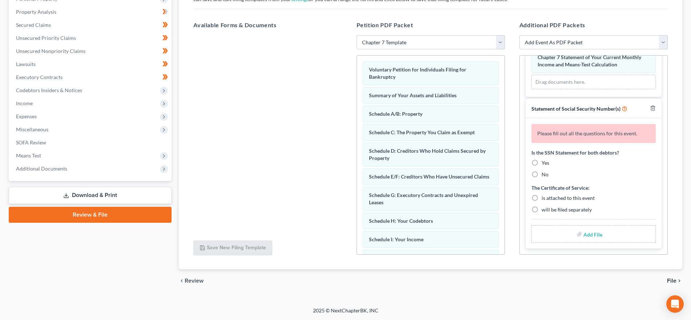 The image size is (691, 320). I want to click on span: Expenses, so click(26, 116).